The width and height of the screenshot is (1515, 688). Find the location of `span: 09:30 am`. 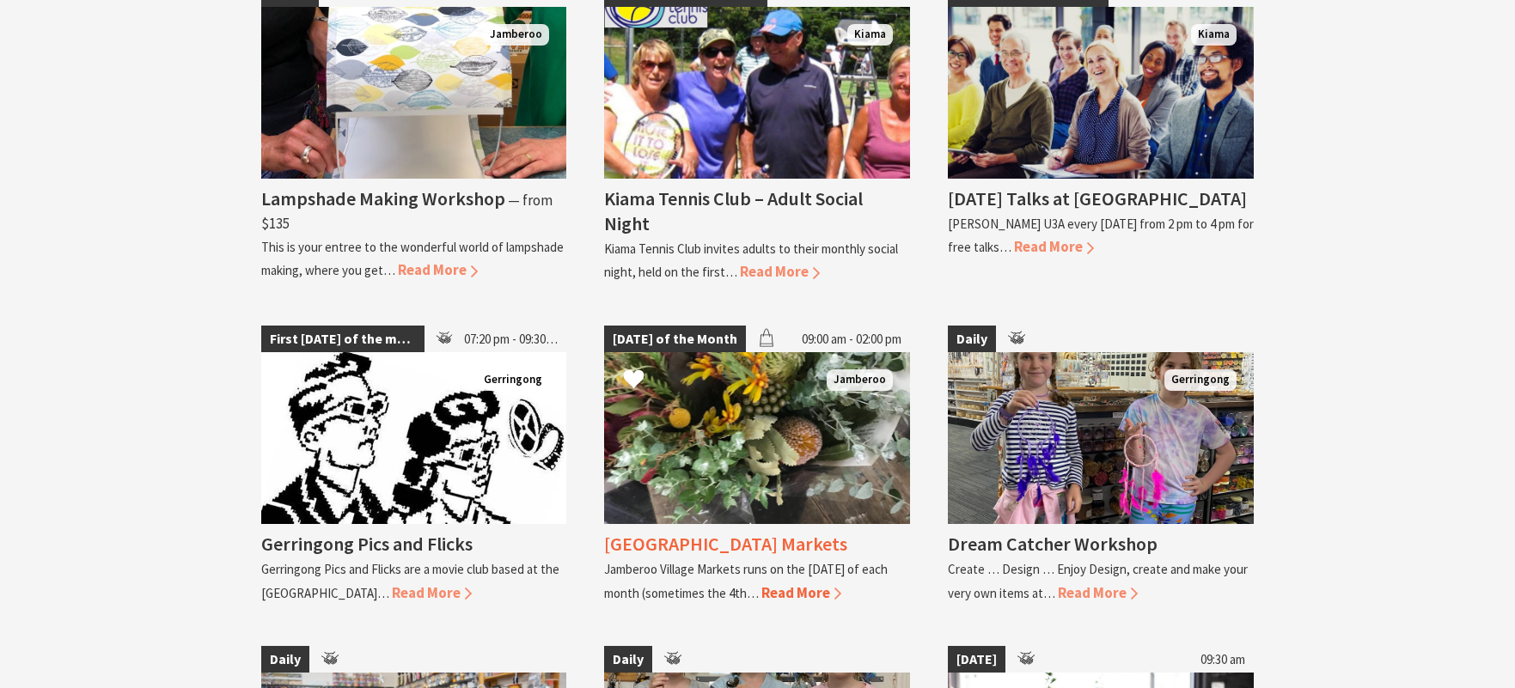

span: 09:30 am is located at coordinates (1222, 660).